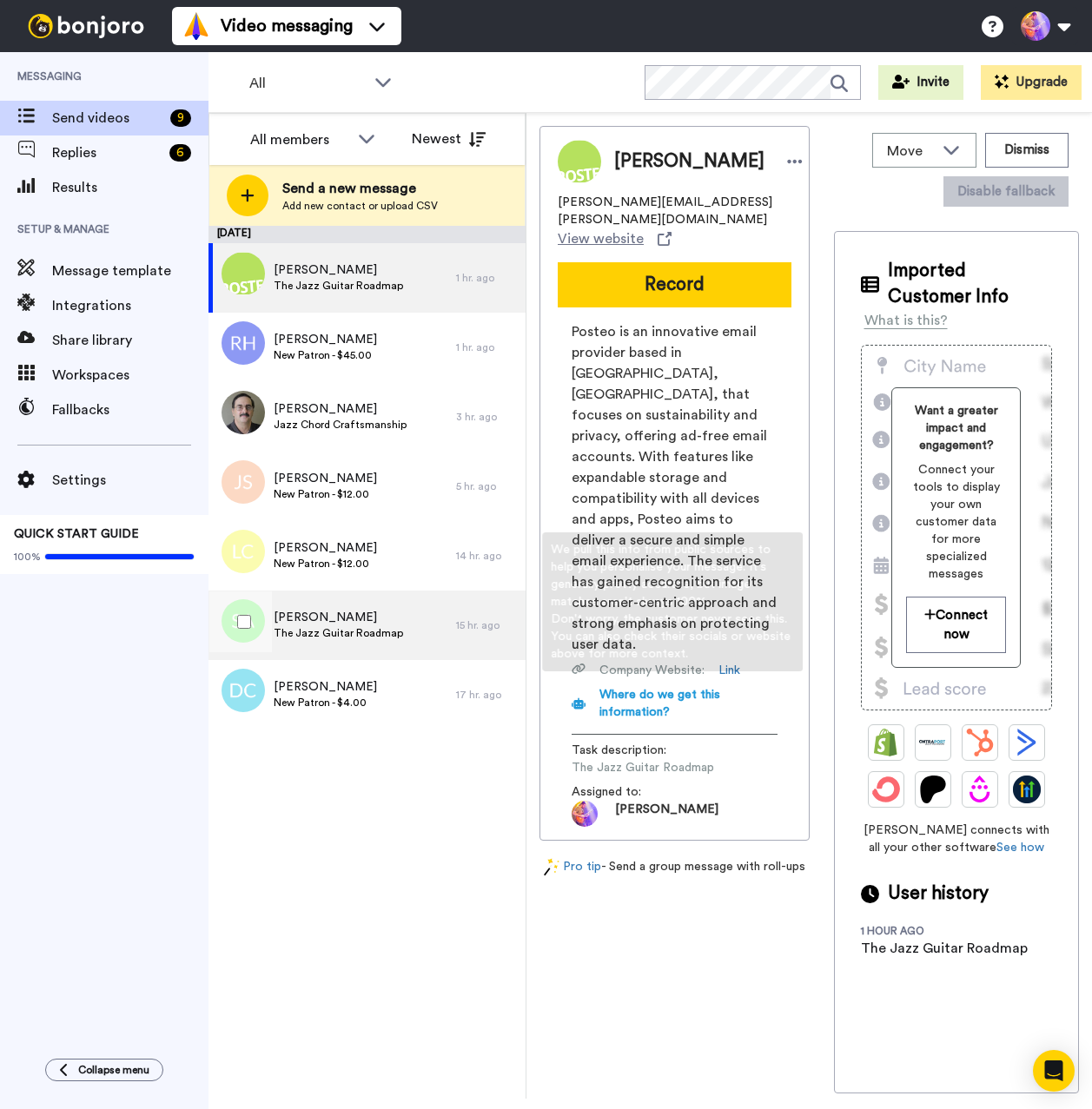 The height and width of the screenshot is (1109, 1092). Describe the element at coordinates (340, 425) in the screenshot. I see `span: Jazz Chord Craftsmanship` at that location.